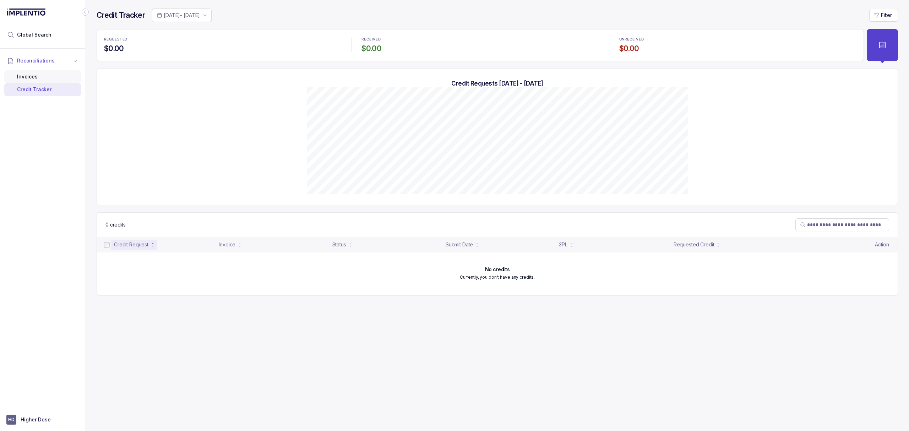  I want to click on div: Remaining page entries, so click(115, 225).